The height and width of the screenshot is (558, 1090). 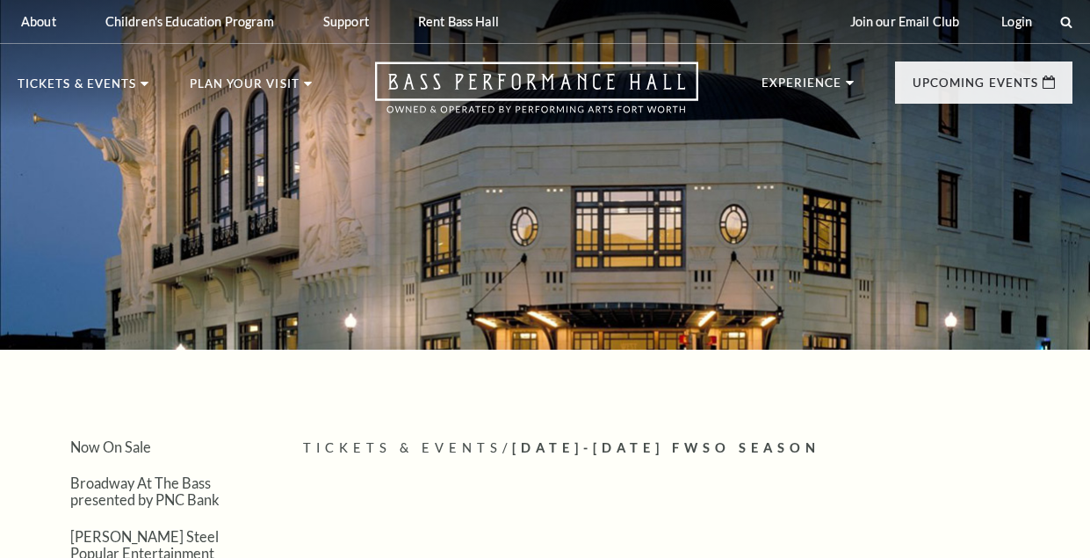 I want to click on p: Children's Education Program, so click(x=190, y=21).